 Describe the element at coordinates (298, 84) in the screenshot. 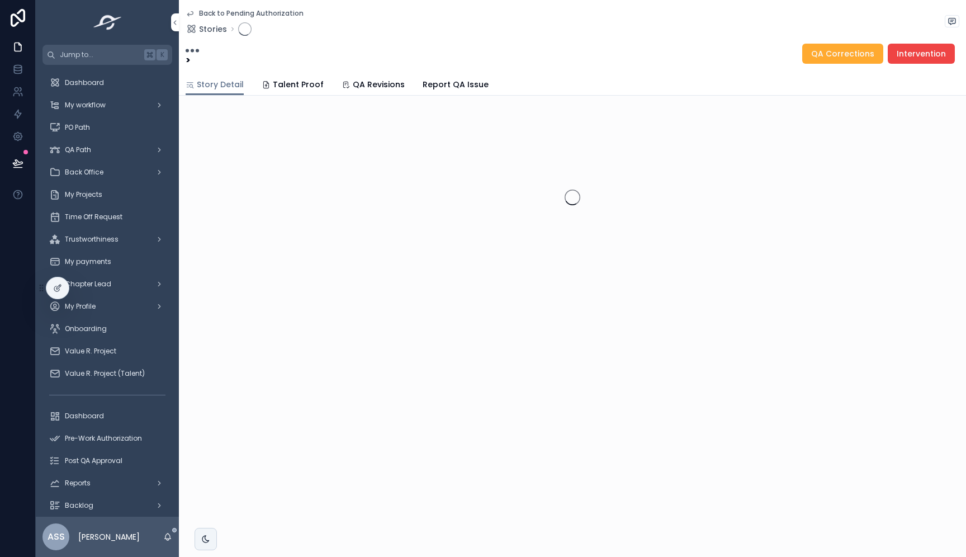

I see `span: Talent Proof` at that location.